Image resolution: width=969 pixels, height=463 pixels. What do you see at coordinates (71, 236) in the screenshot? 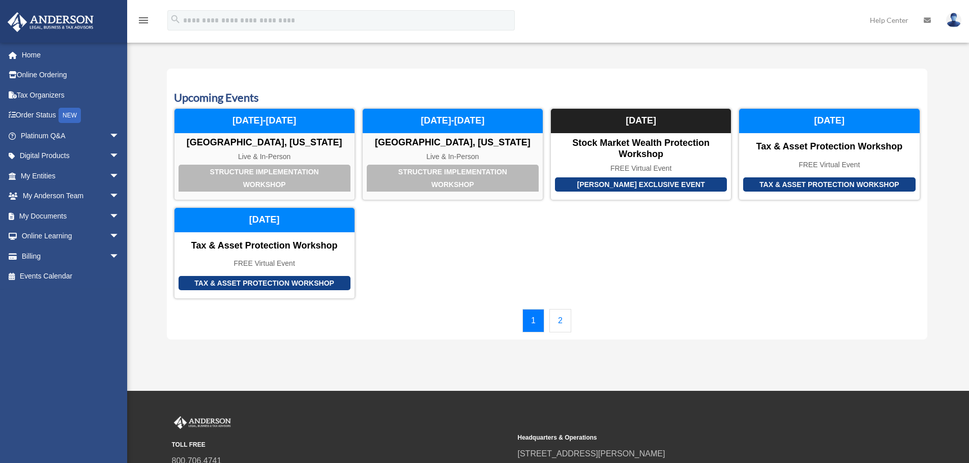
I see `a: Online Learningarrow_drop_down` at bounding box center [71, 236].